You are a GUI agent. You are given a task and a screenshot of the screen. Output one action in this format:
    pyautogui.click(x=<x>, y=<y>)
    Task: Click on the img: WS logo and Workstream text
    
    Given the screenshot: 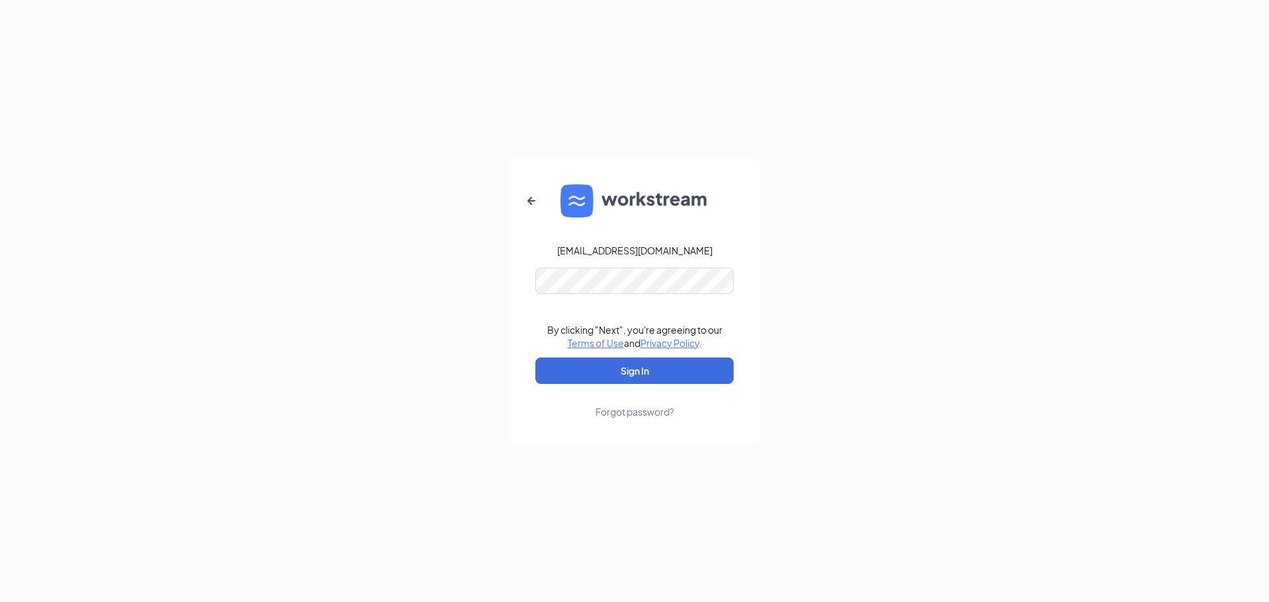 What is the action you would take?
    pyautogui.click(x=635, y=201)
    